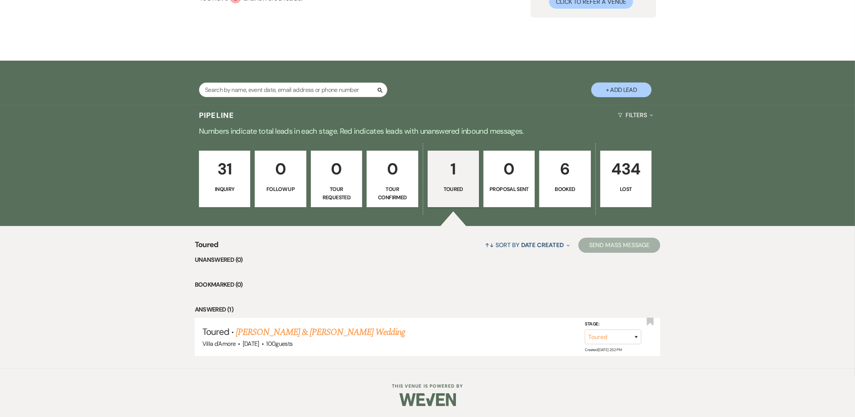 The image size is (855, 417). What do you see at coordinates (392, 193) in the screenshot?
I see `p: Tour Confirmed` at bounding box center [392, 193].